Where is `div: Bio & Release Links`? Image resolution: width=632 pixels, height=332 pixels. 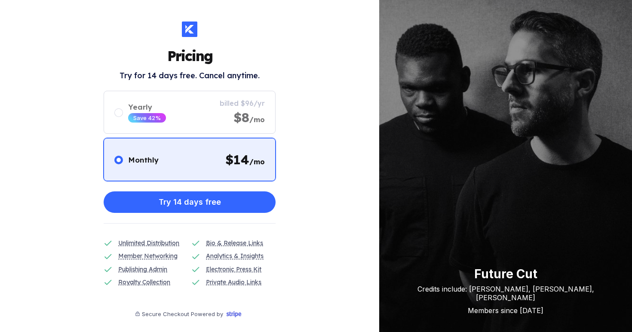 div: Bio & Release Links is located at coordinates (234, 243).